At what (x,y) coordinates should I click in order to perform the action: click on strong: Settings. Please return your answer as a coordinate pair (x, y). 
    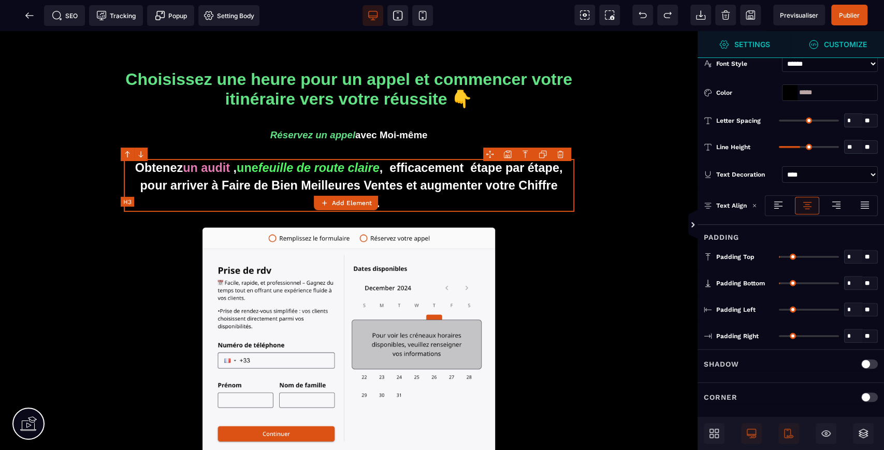
    Looking at the image, I should click on (752, 44).